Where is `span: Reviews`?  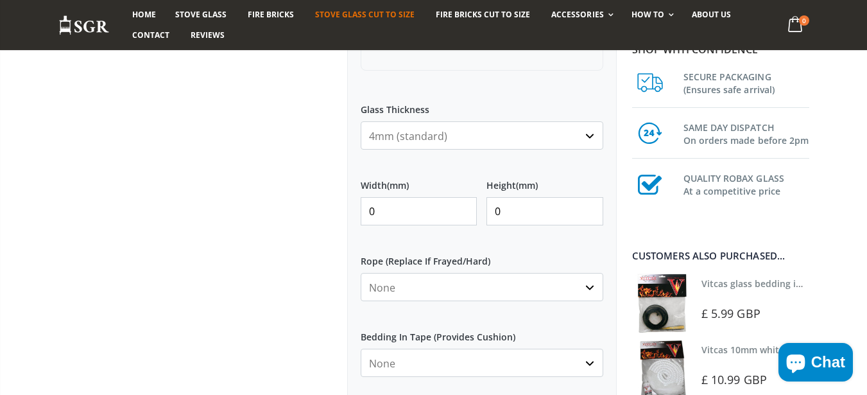
span: Reviews is located at coordinates (207, 35).